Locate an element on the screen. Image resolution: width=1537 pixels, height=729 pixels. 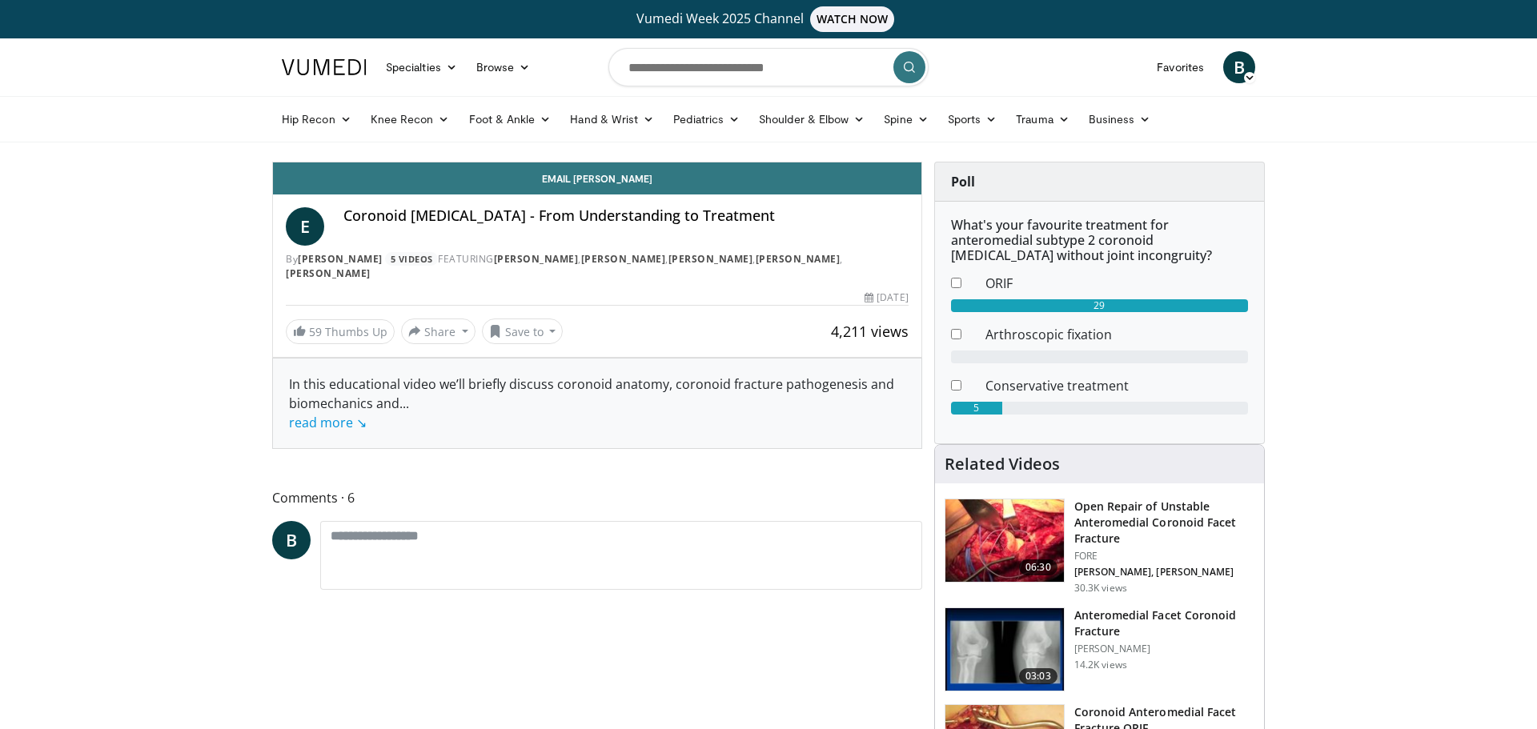
a: Vumedi Week 2025 ChannelWATCH NOW is located at coordinates (768, 19).